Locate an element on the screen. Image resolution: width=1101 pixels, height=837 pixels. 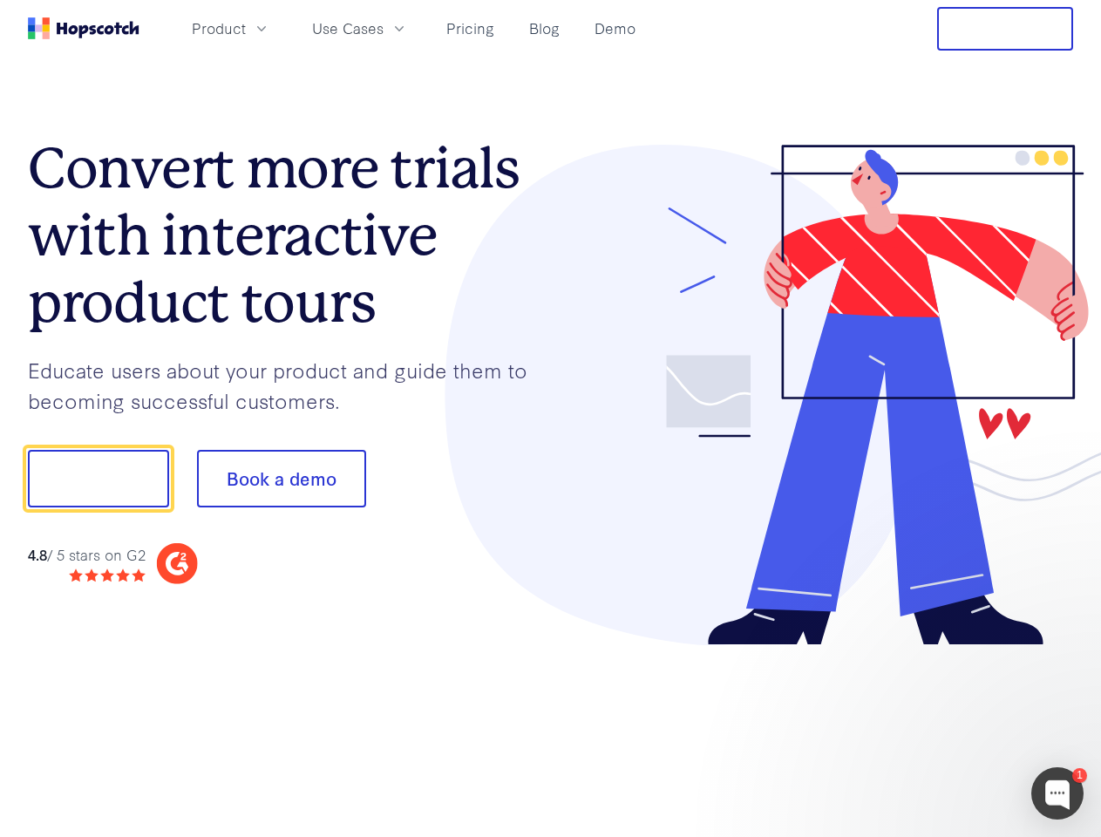
p: Educate users about your product and guide them to becoming successful customers. is located at coordinates (290, 385).